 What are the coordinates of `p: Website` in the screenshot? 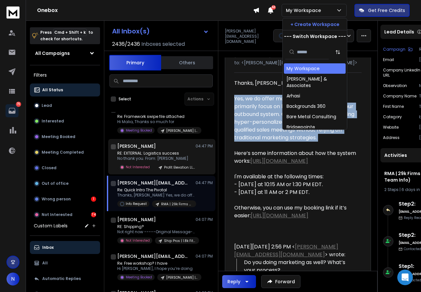 It's located at (391, 127).